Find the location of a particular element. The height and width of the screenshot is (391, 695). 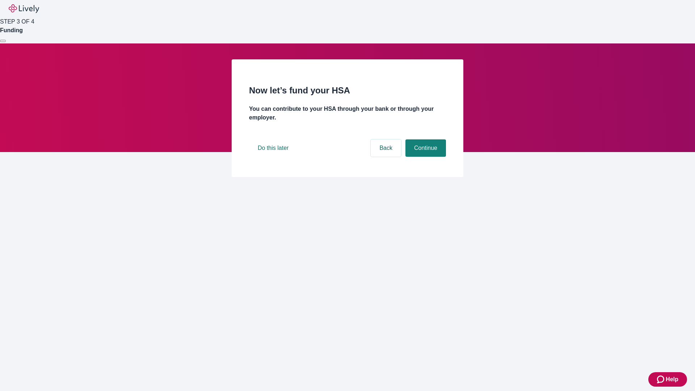

span: Help is located at coordinates (671, 379).